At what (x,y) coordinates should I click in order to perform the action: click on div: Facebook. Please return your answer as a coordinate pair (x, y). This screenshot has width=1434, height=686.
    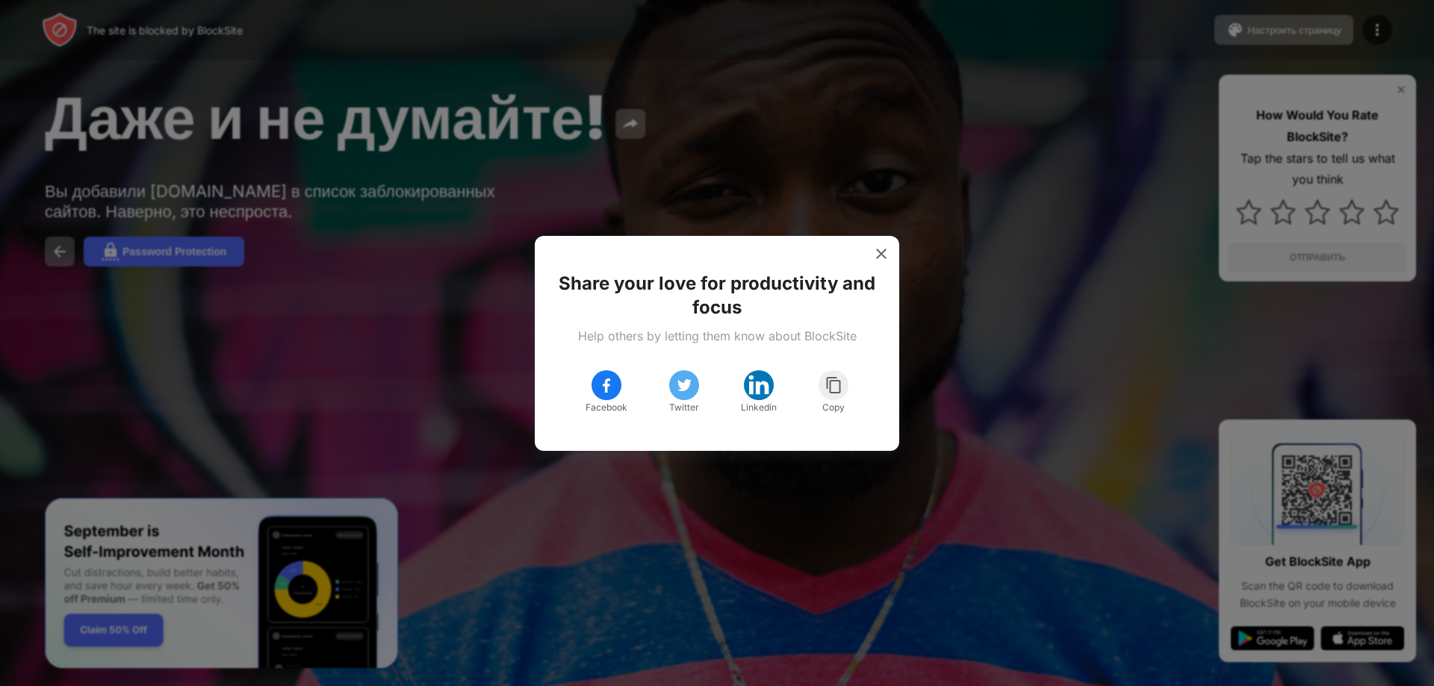
    Looking at the image, I should click on (606, 408).